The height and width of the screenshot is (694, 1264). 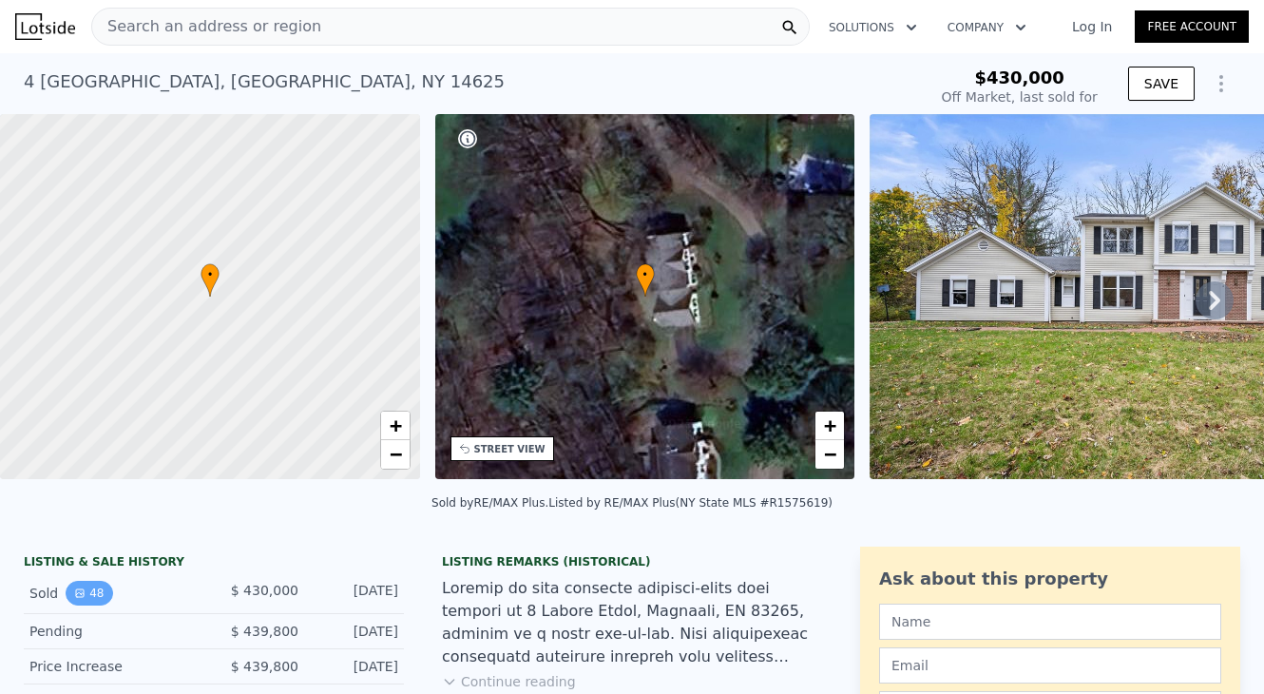 What do you see at coordinates (632, 622) in the screenshot?
I see `div: Loremip do sita consecte adipisci-elits doei tempori ut 8 Labore Etdol, Magnaali, EN 83265, admin...` at bounding box center [632, 622].